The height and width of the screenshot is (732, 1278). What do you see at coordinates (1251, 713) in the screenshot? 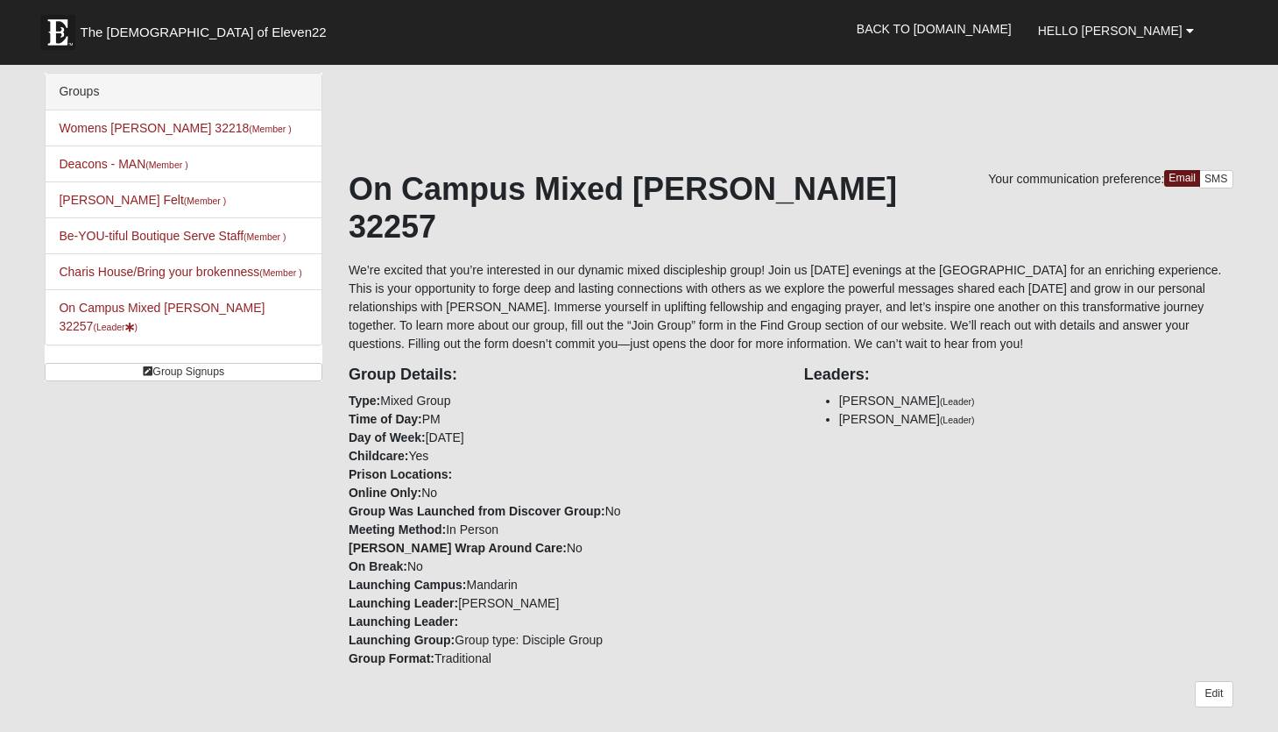
I see `a: Page Properties (Alt+P)` at bounding box center [1251, 713].